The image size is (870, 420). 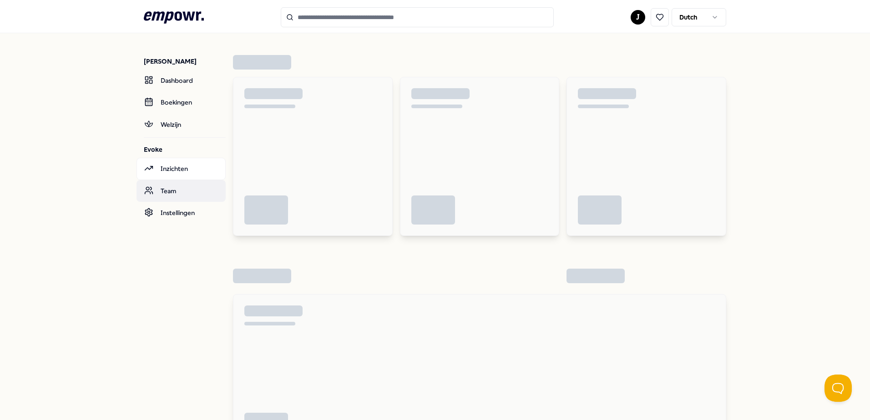 I want to click on p: Evoke, so click(x=185, y=150).